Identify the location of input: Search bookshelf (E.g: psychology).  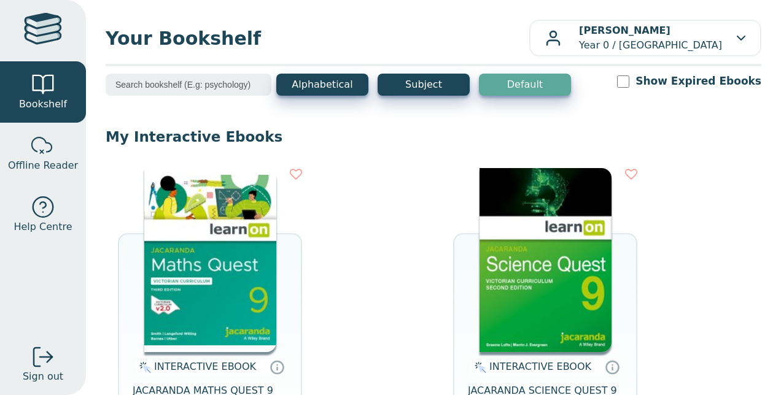
(188, 85).